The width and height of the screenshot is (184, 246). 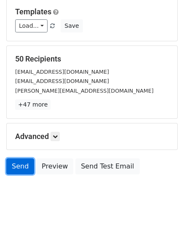 I want to click on div: Chat Widget, so click(x=163, y=226).